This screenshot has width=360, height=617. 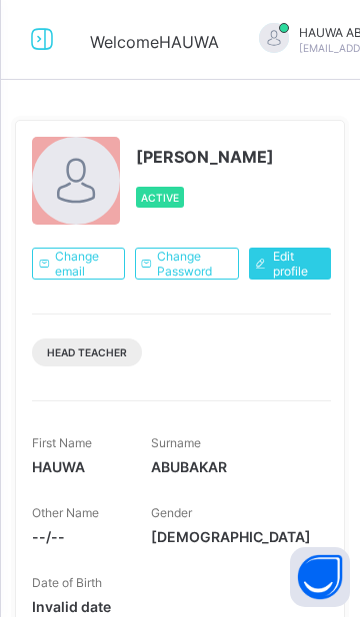 I want to click on span: Other Name, so click(x=65, y=512).